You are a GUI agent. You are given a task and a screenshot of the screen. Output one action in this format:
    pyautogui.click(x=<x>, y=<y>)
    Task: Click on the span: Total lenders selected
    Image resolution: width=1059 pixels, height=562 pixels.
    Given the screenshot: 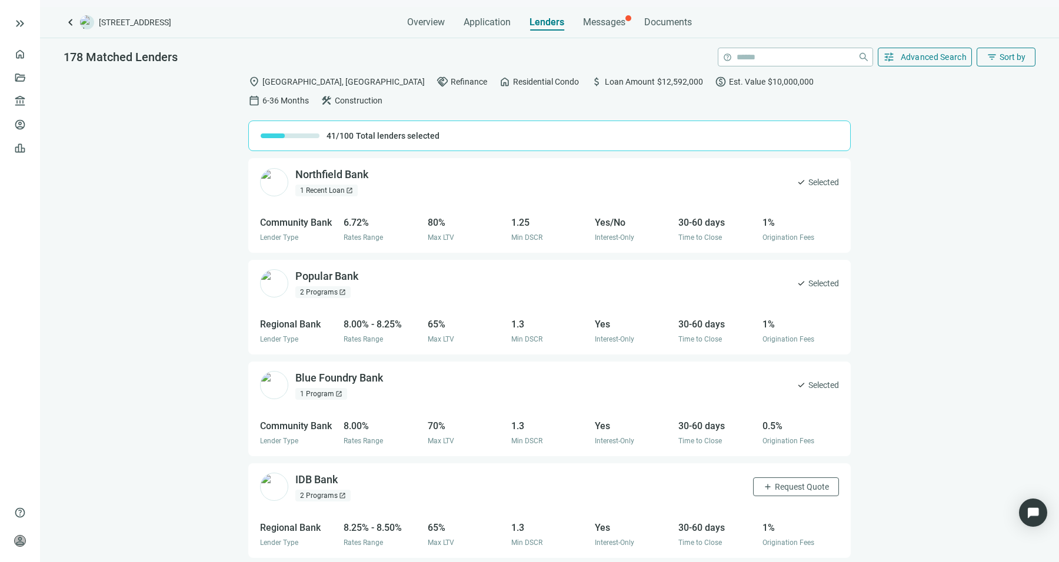 What is the action you would take?
    pyautogui.click(x=398, y=136)
    